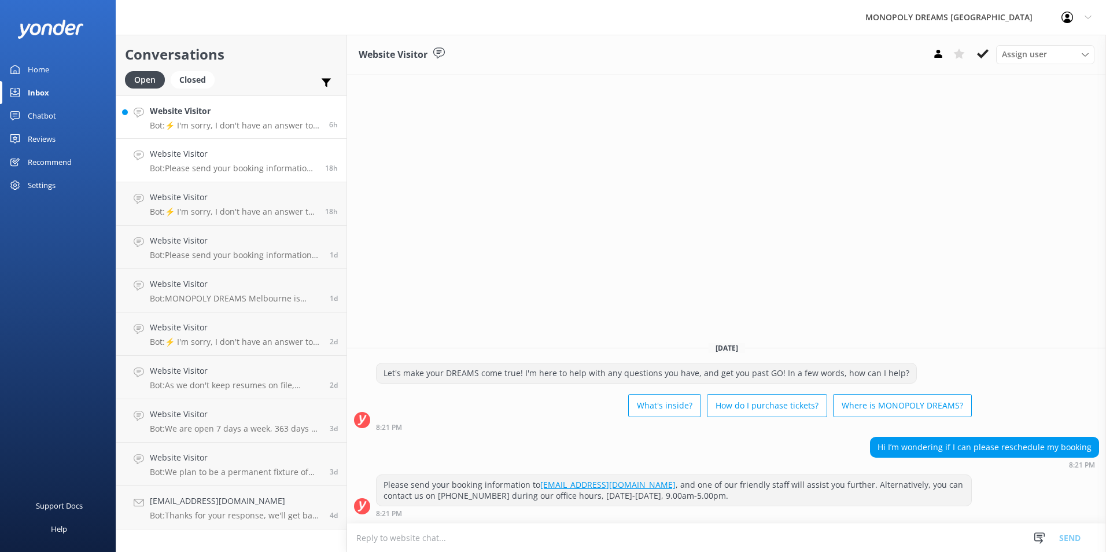  What do you see at coordinates (231, 54) in the screenshot?
I see `h2: Conversations` at bounding box center [231, 54].